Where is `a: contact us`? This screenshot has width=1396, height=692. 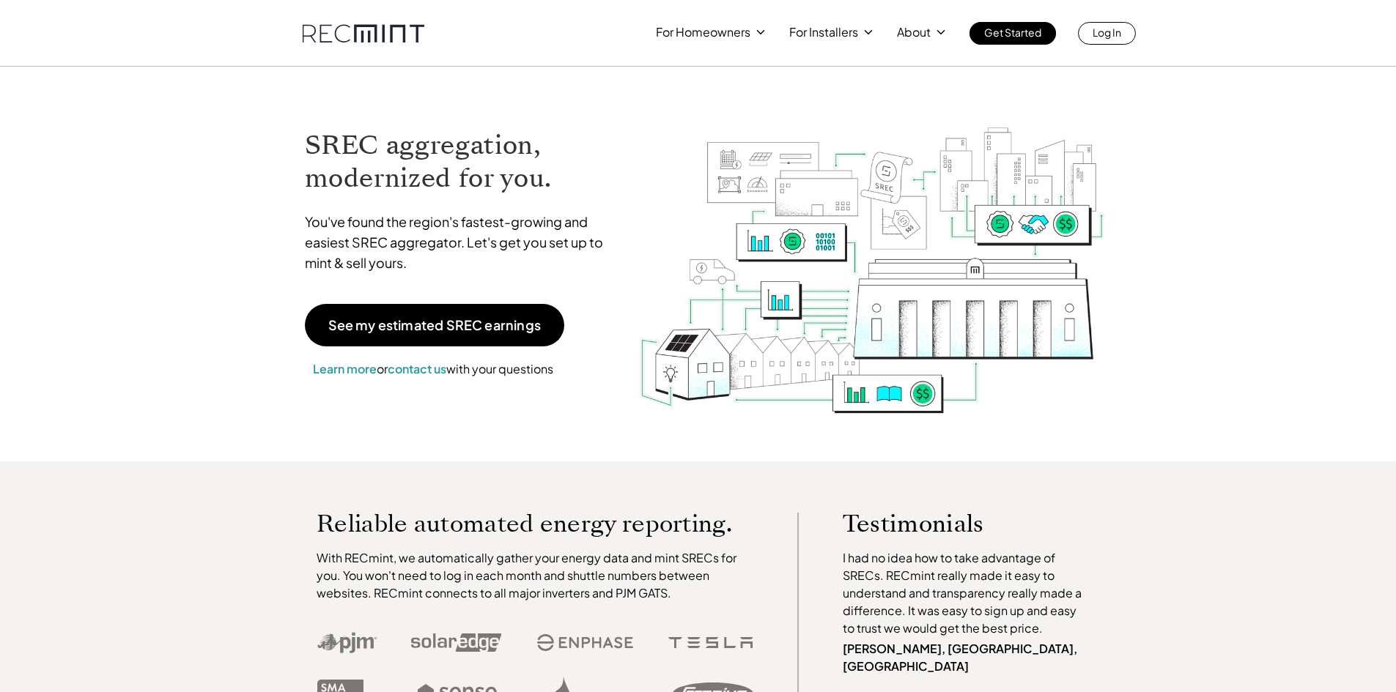
a: contact us is located at coordinates (417, 368).